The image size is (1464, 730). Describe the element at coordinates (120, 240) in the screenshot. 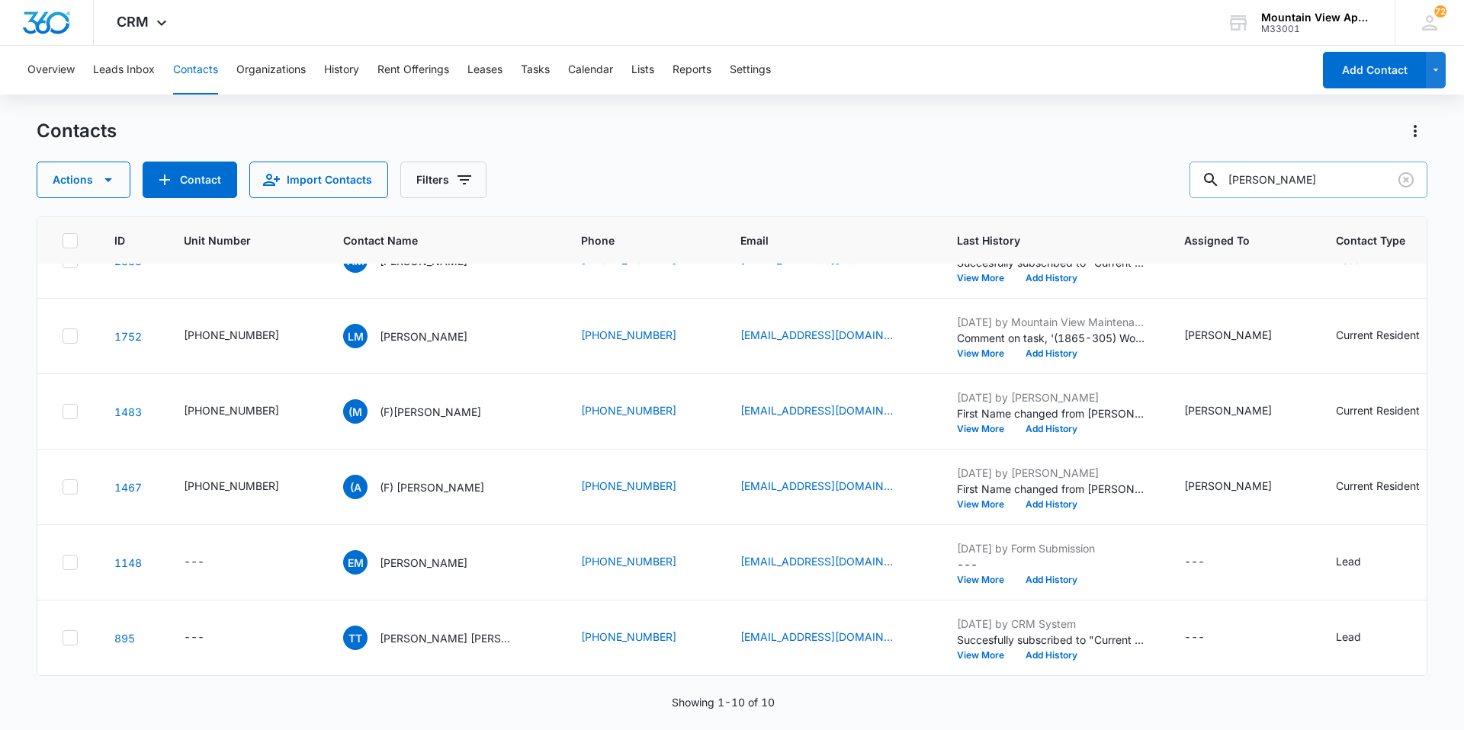

I see `span: ID` at that location.